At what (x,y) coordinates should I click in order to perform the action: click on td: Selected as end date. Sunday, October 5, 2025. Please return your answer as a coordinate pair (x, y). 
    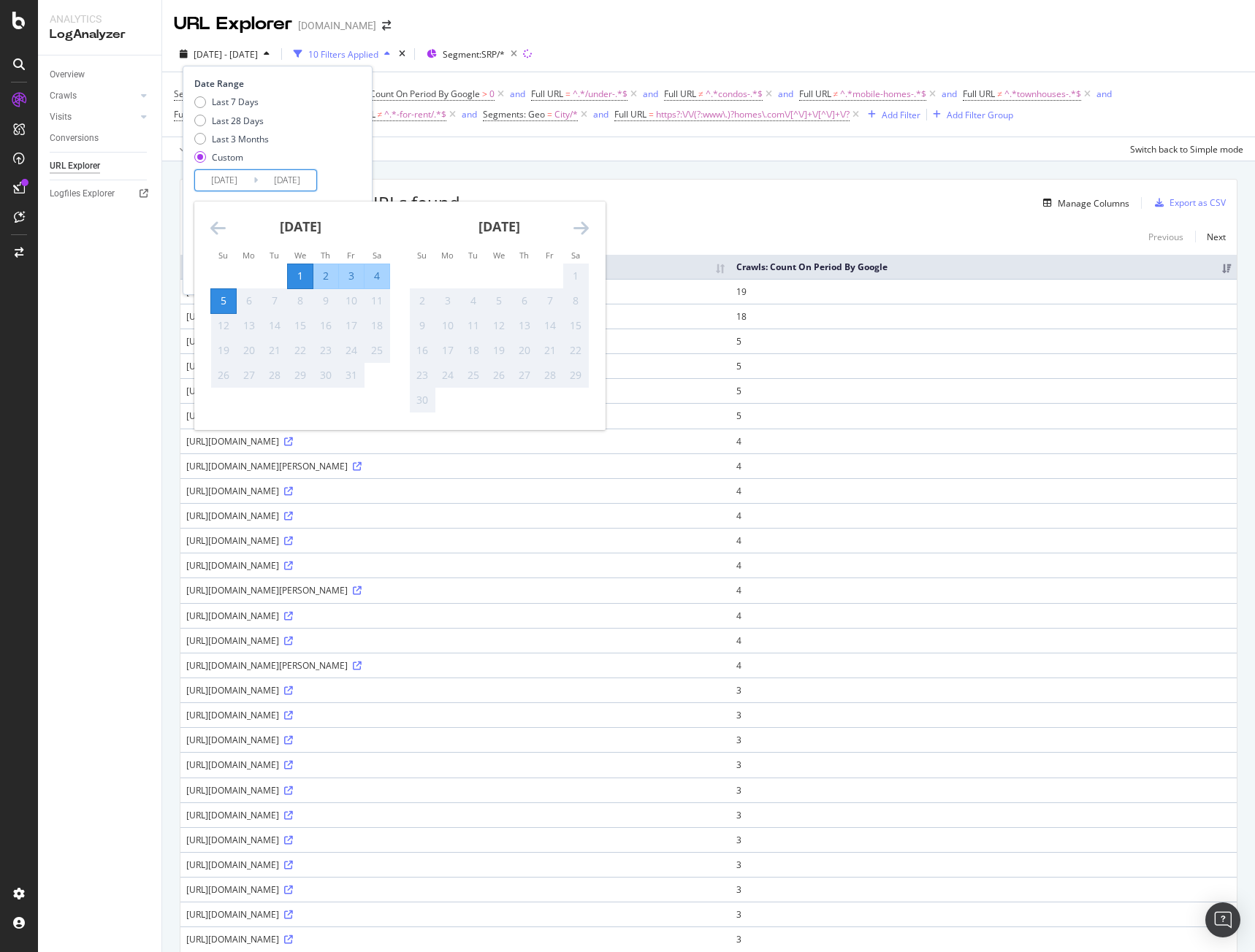
    Looking at the image, I should click on (224, 301).